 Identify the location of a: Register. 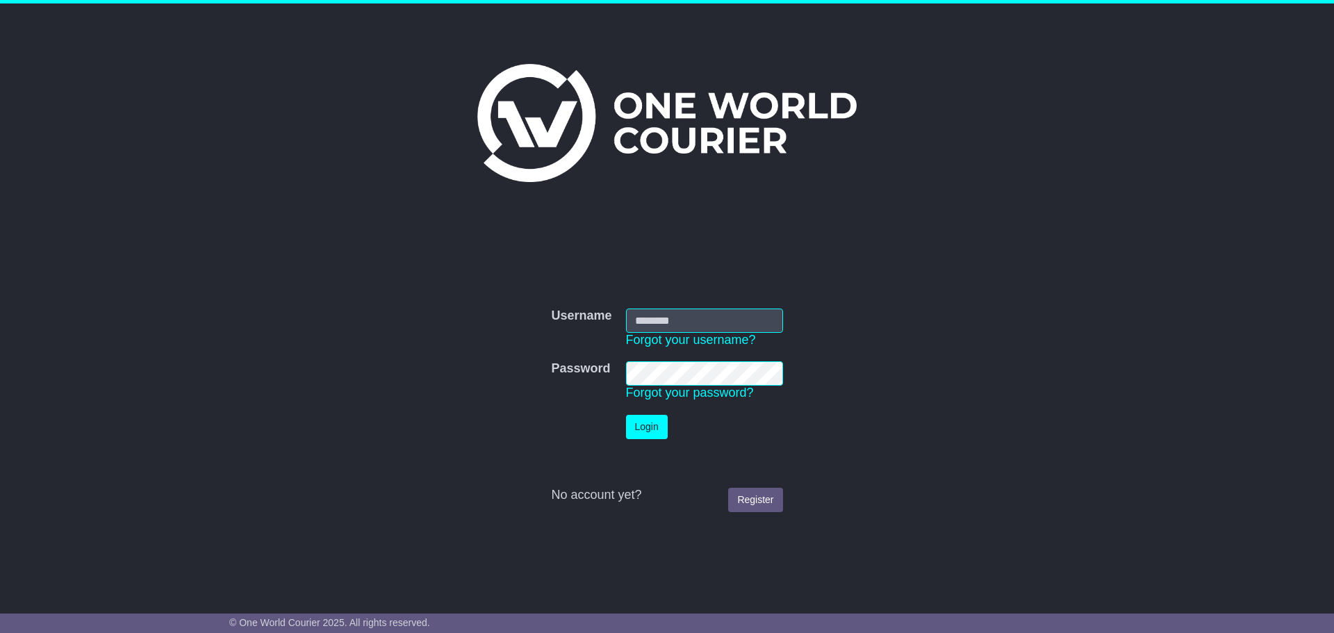
(755, 500).